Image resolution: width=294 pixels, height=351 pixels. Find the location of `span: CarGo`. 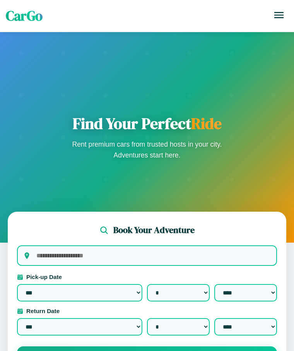

span: CarGo is located at coordinates (24, 16).